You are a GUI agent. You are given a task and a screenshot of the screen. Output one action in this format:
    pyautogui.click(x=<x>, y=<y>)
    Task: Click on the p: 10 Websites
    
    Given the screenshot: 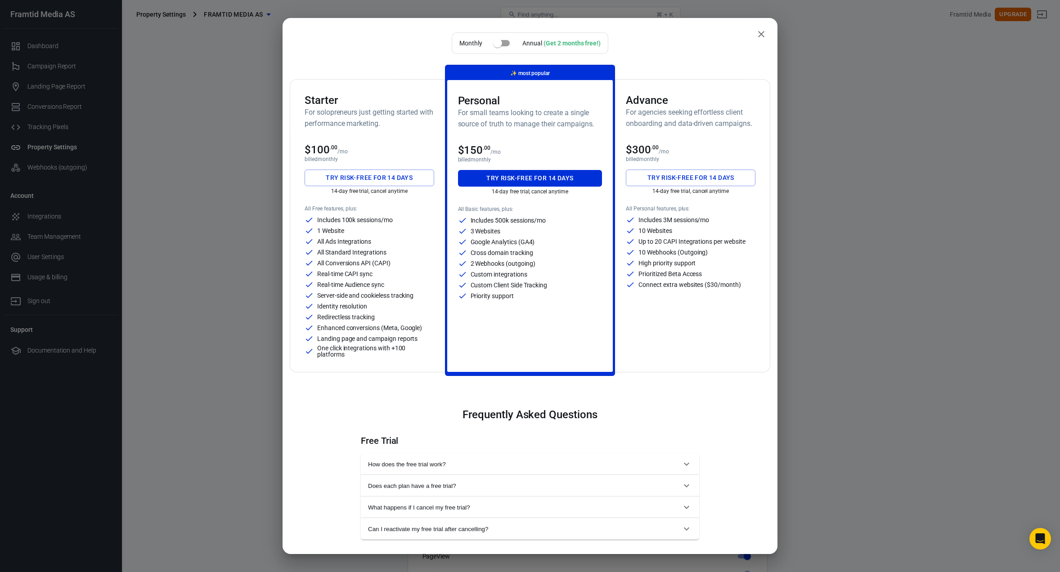 What is the action you would take?
    pyautogui.click(x=655, y=231)
    